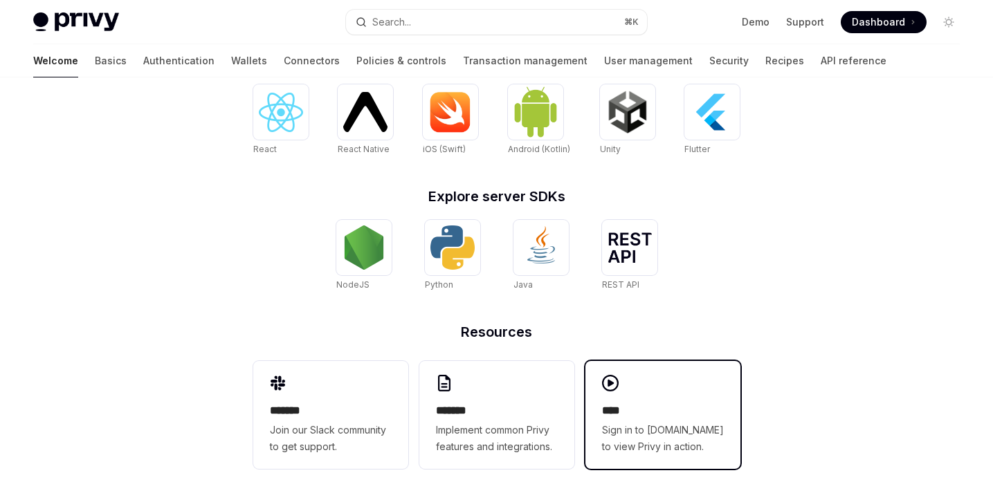  What do you see at coordinates (439, 284) in the screenshot?
I see `span: Python` at bounding box center [439, 284].